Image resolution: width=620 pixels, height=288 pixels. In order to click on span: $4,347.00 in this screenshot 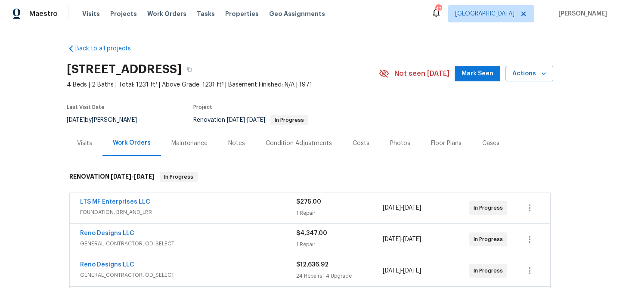, I will do `click(312, 233)`.